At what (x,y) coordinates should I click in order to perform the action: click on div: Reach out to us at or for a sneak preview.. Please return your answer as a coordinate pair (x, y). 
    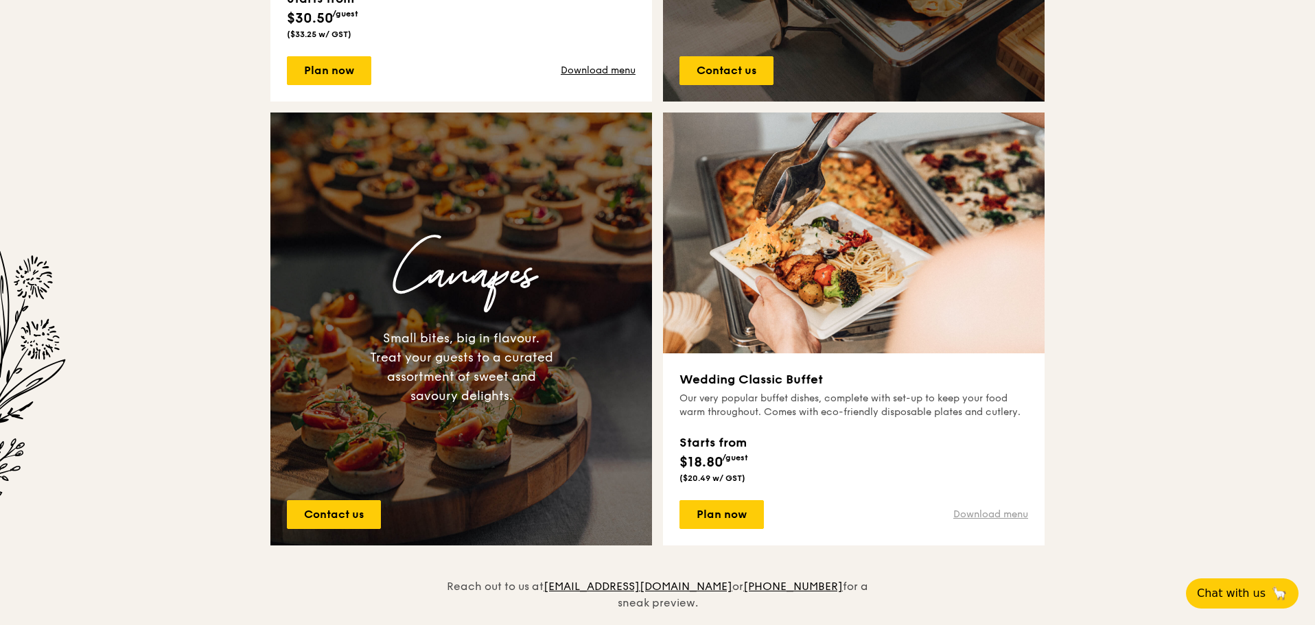
    Looking at the image, I should click on (658, 579).